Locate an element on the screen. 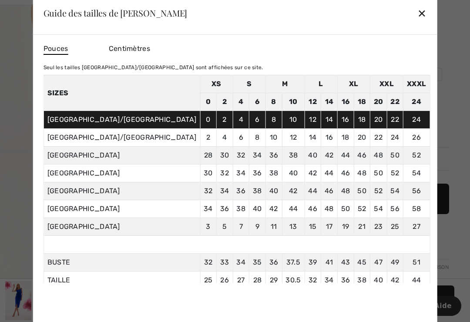  span: 40 is located at coordinates (378, 280).